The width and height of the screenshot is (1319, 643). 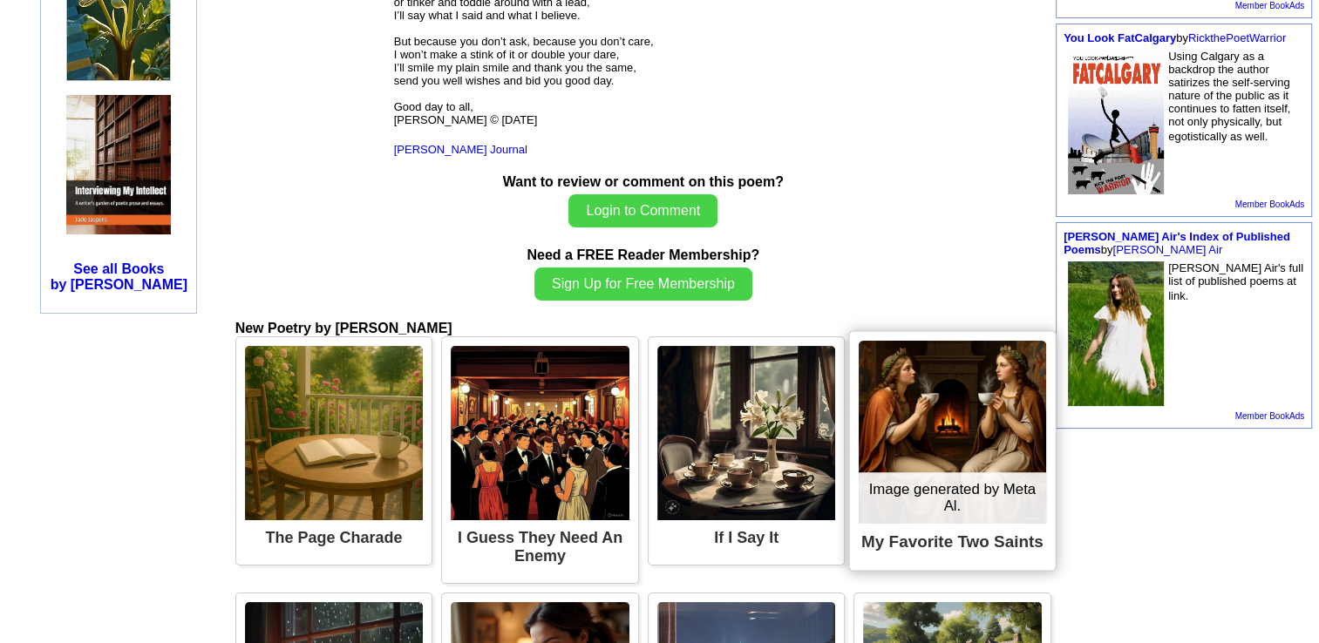 What do you see at coordinates (119, 164) in the screenshot?
I see `img: 80099.jpg` at bounding box center [119, 164].